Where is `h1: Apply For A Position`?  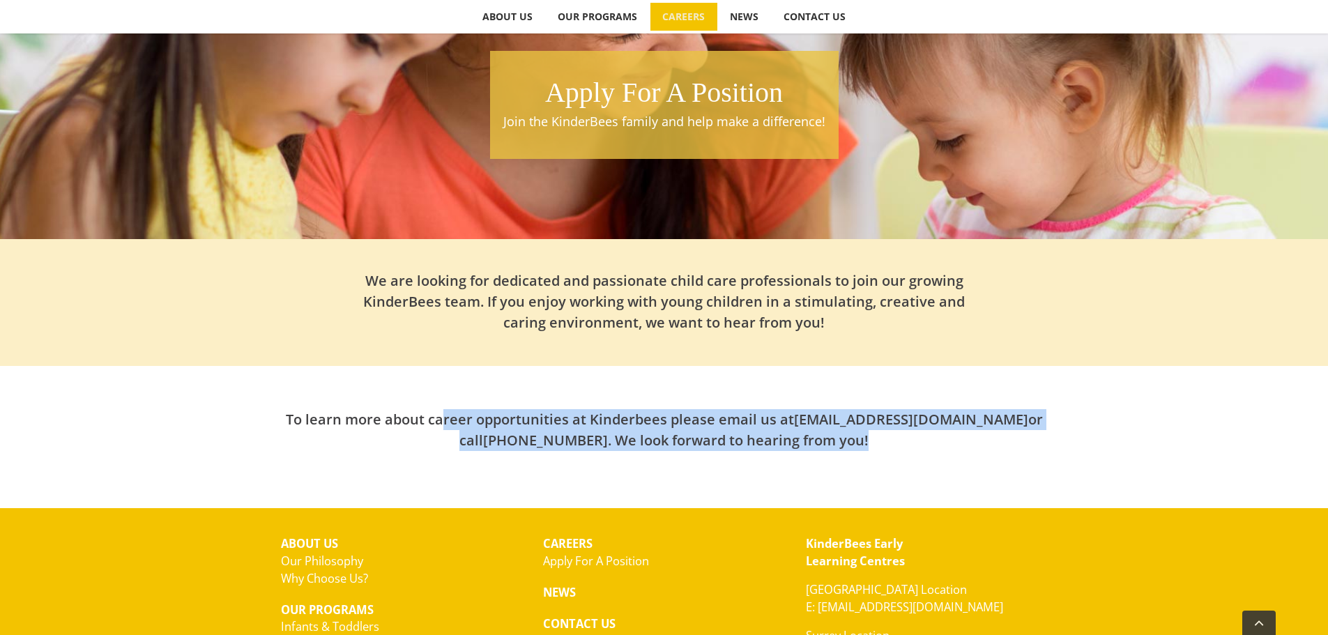
h1: Apply For A Position is located at coordinates (664, 93).